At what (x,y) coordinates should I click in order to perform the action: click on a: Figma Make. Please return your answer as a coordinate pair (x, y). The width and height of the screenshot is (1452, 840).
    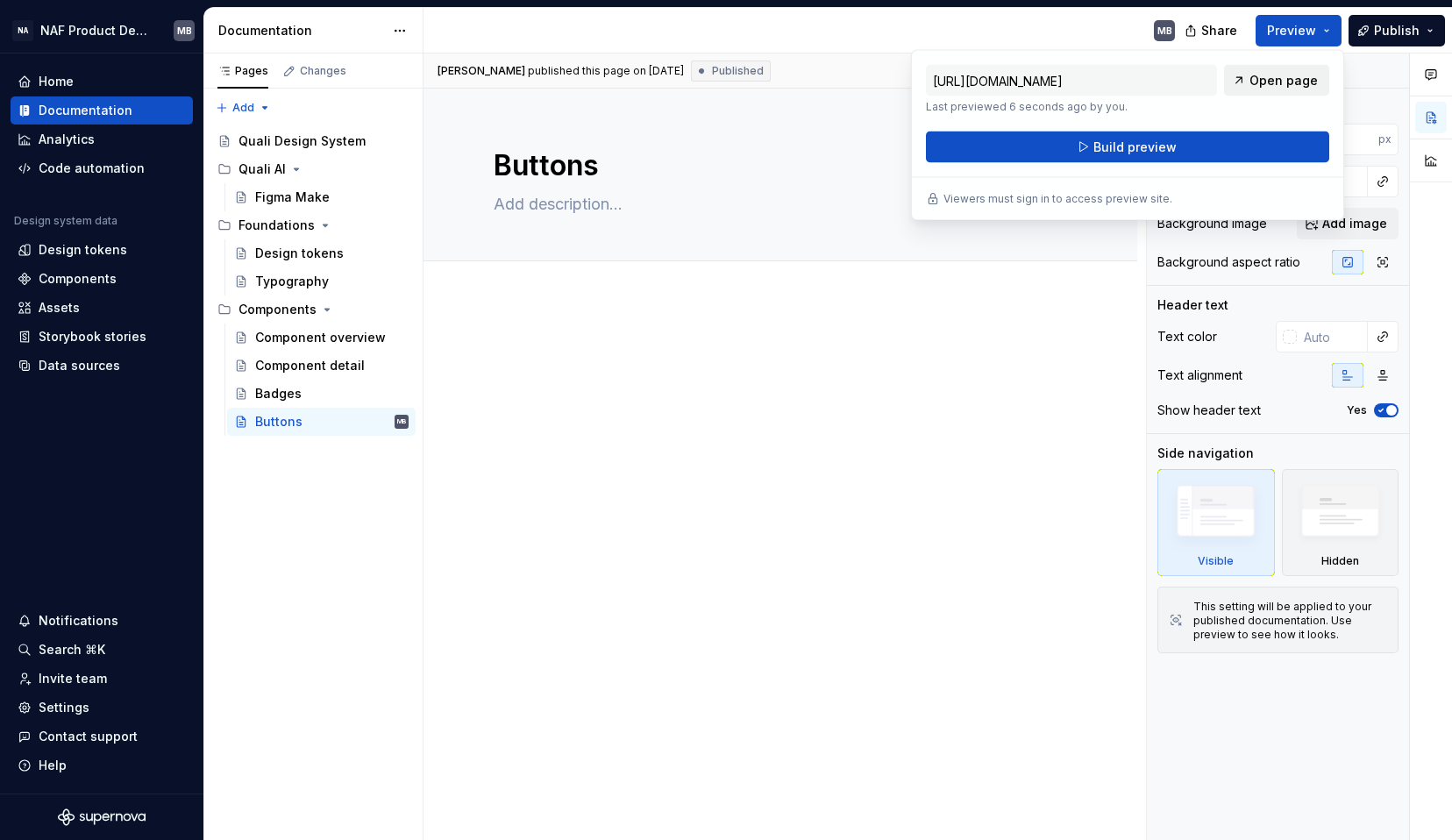
    Looking at the image, I should click on (321, 197).